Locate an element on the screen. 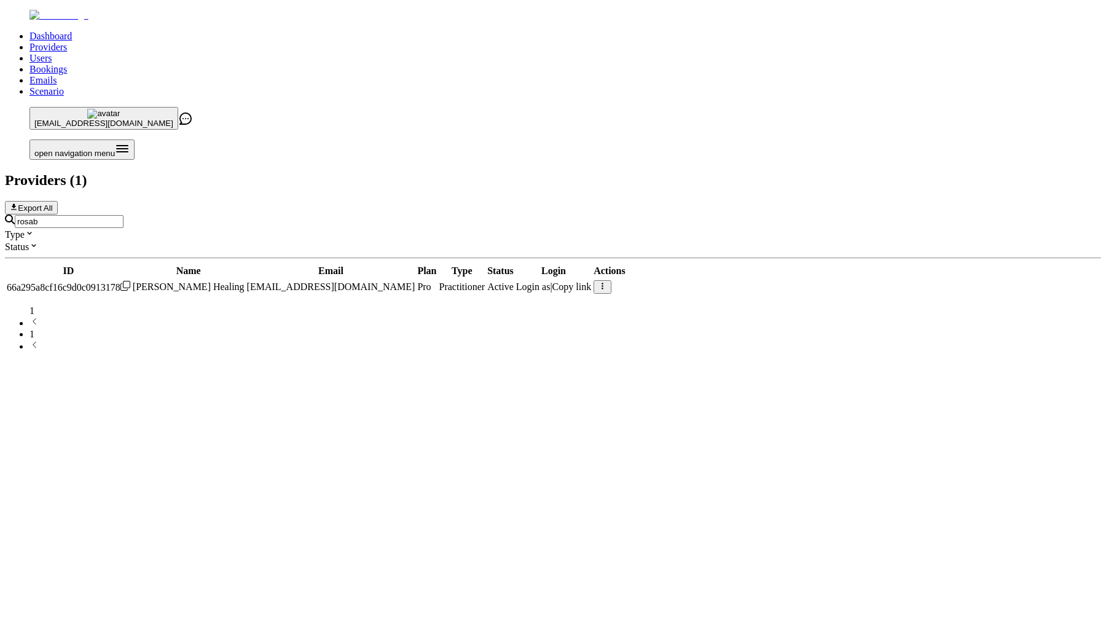  li: previous page button is located at coordinates (565, 323).